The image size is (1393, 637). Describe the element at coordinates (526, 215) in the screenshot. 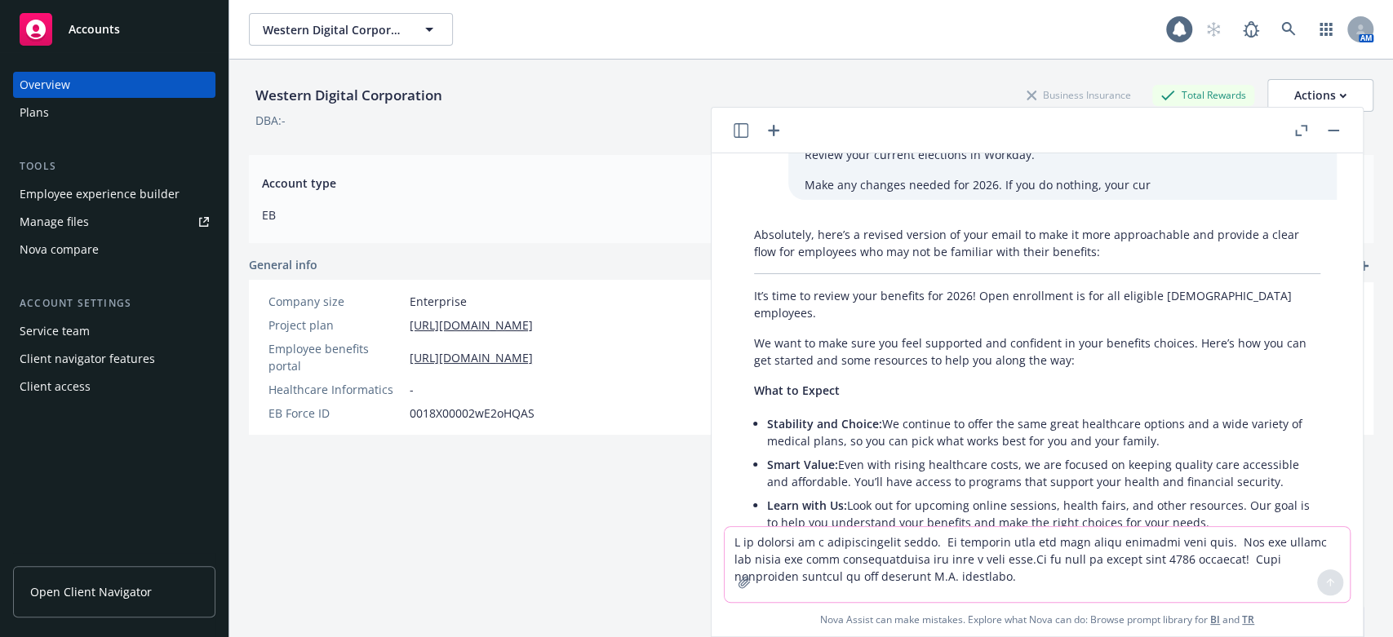

I see `span: EB` at that location.